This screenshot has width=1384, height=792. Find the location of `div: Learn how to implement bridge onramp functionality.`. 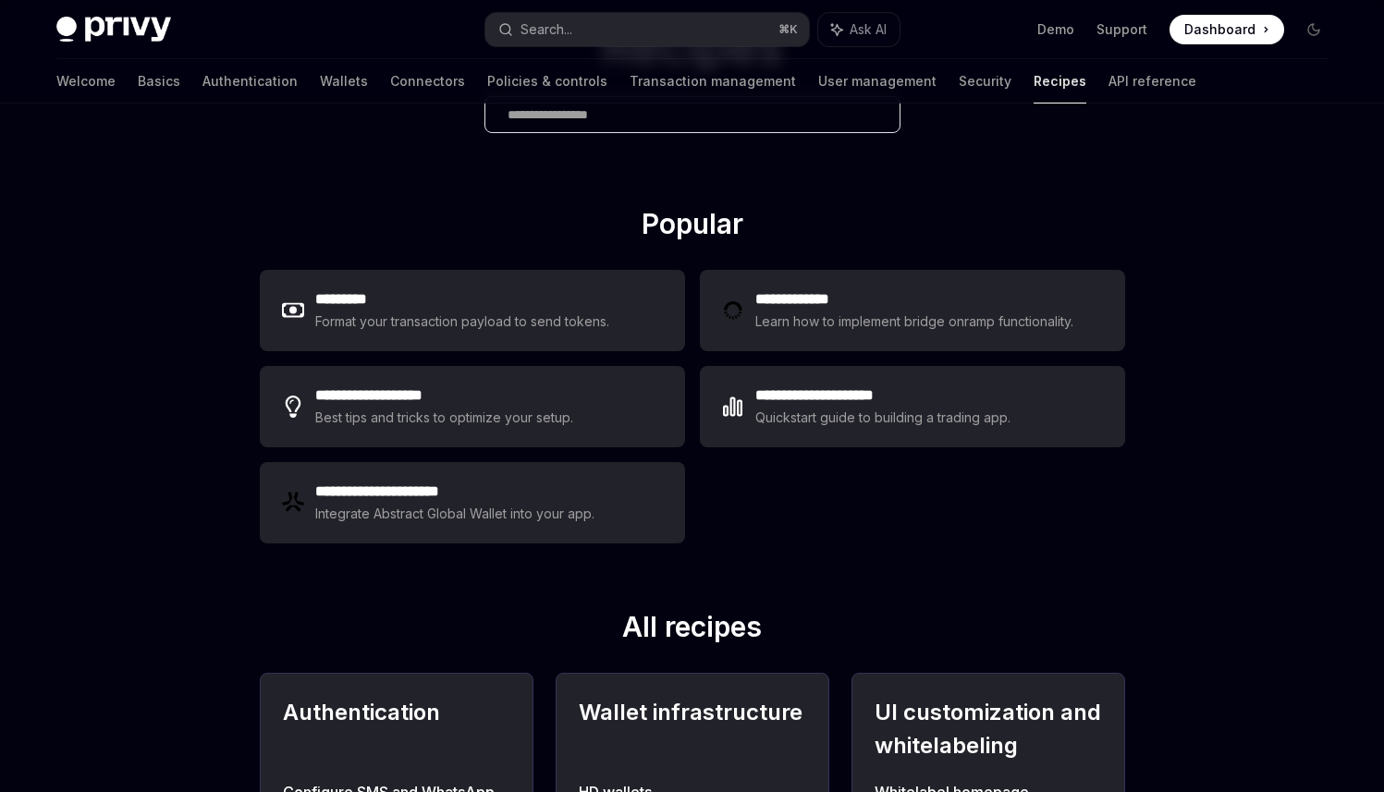

div: Learn how to implement bridge onramp functionality. is located at coordinates (917, 322).